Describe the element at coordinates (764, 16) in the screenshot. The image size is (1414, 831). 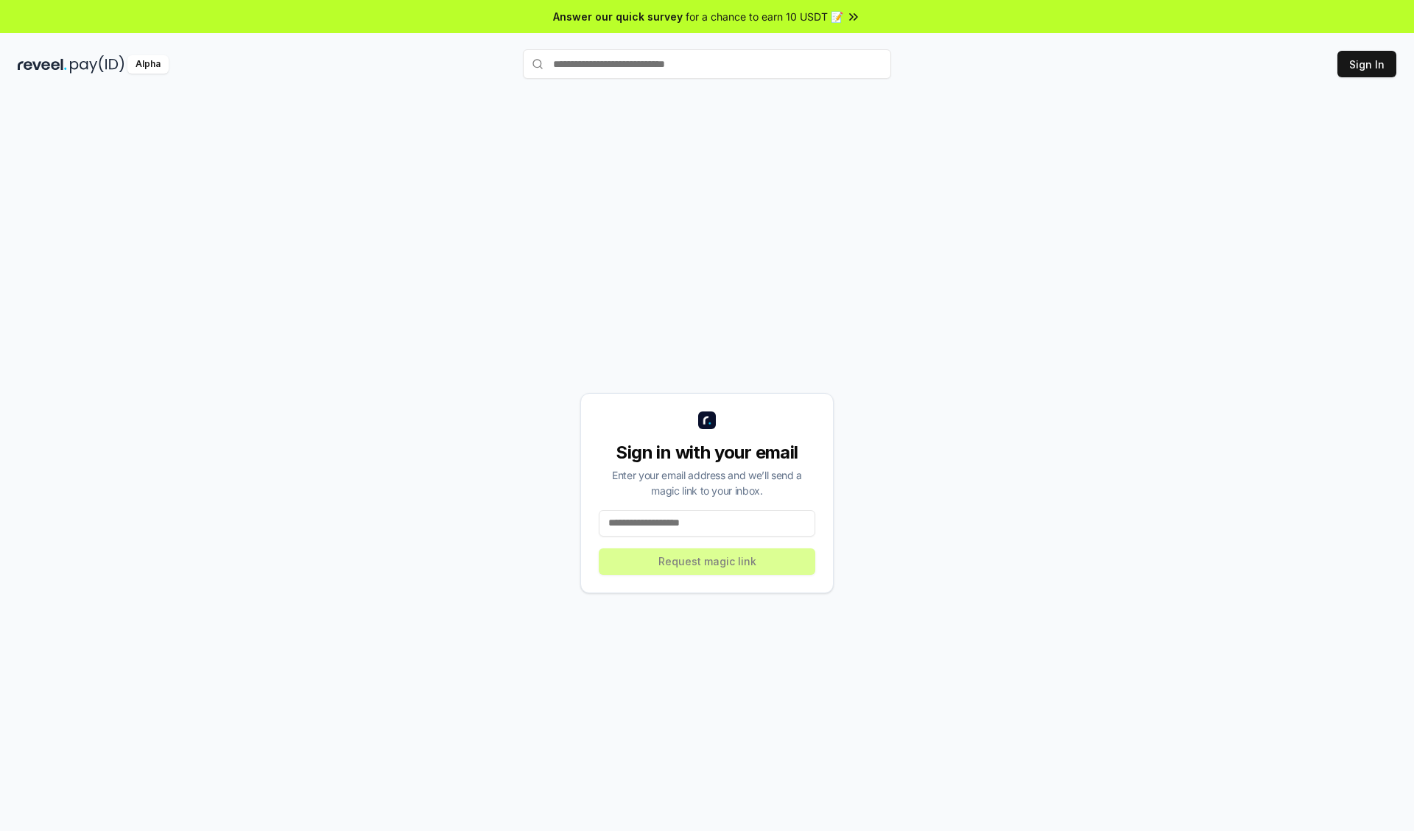
I see `span: for a chance to earn 10 USDT 📝` at that location.